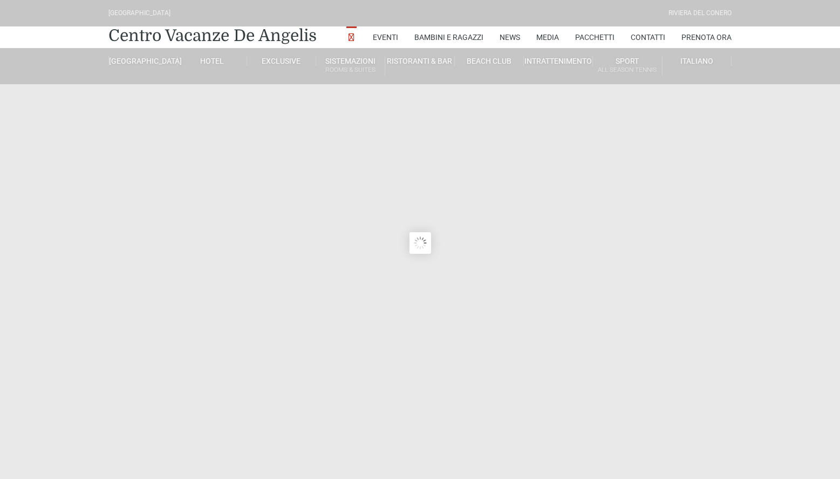 This screenshot has height=479, width=840. I want to click on a: Intrattenimento, so click(558, 61).